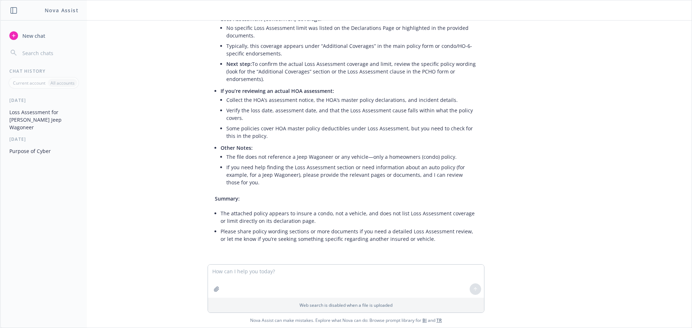  I want to click on li: Collect the HOA’s assessment notice, the HOA’s master policy declarations, and incident details., so click(352, 100).